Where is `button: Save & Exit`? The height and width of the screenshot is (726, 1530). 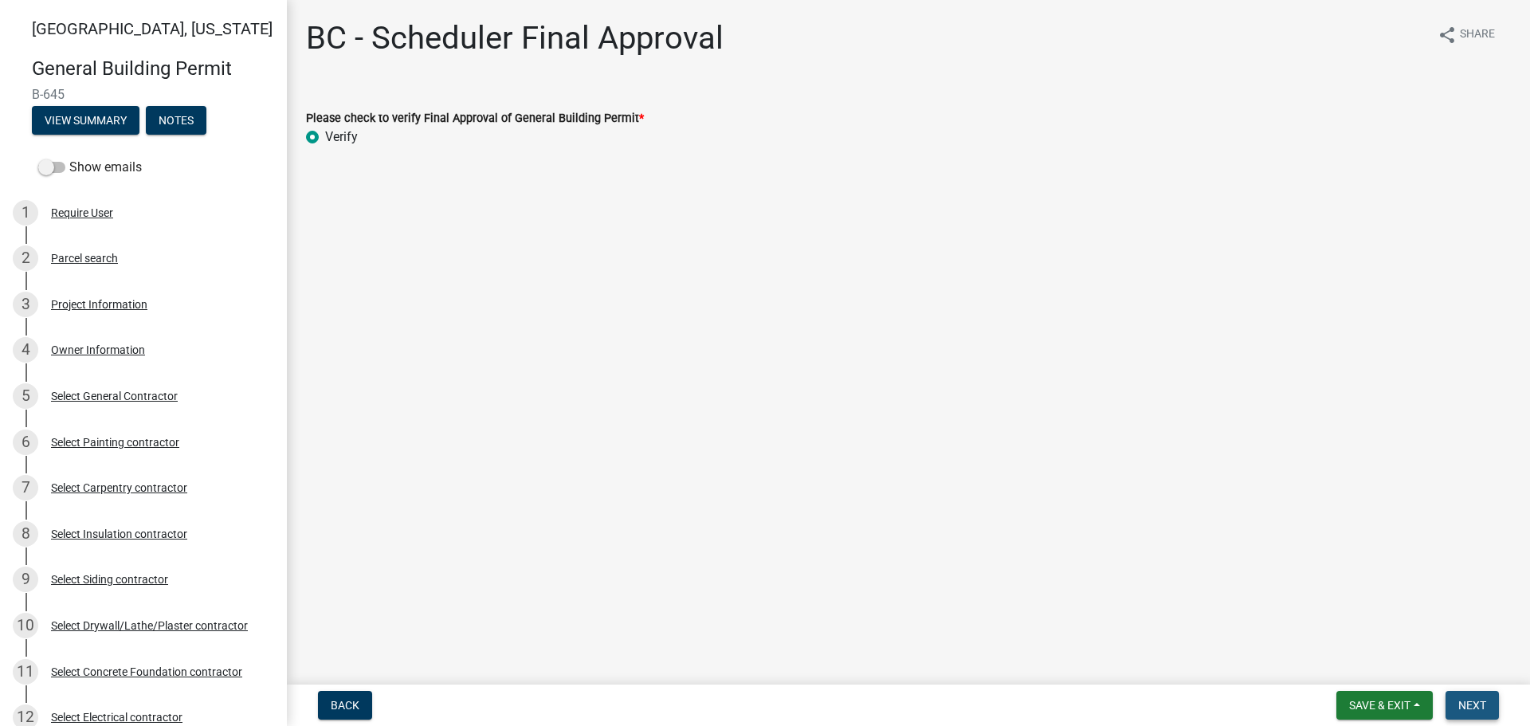
button: Save & Exit is located at coordinates (1385, 705).